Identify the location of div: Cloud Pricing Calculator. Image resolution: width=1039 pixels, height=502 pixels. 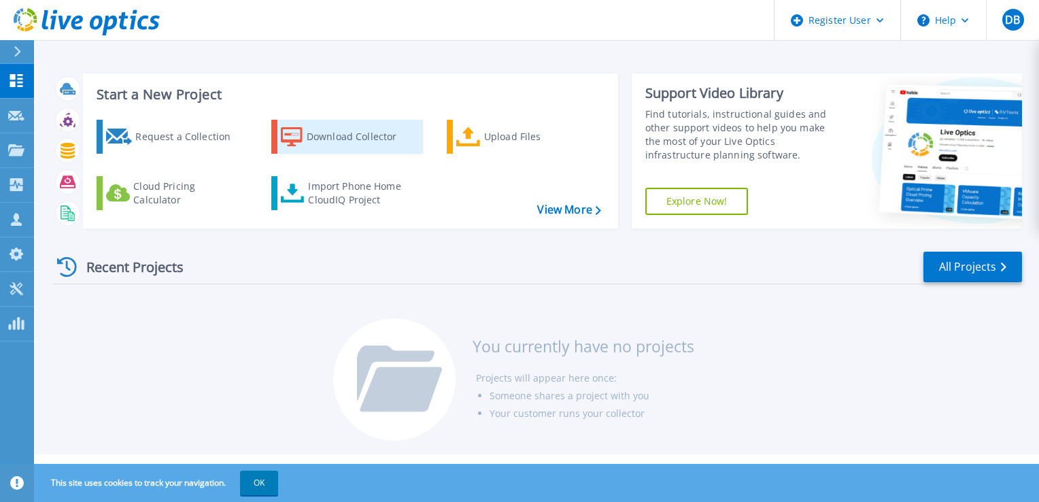
(188, 193).